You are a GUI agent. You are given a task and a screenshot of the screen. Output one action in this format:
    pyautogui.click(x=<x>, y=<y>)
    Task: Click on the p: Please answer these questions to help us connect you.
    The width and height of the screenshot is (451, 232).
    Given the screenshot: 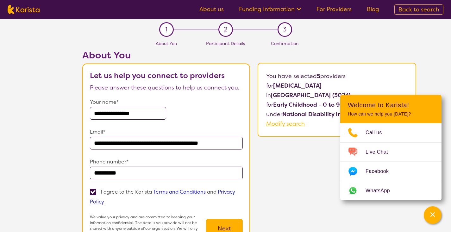 What is the action you would take?
    pyautogui.click(x=167, y=87)
    